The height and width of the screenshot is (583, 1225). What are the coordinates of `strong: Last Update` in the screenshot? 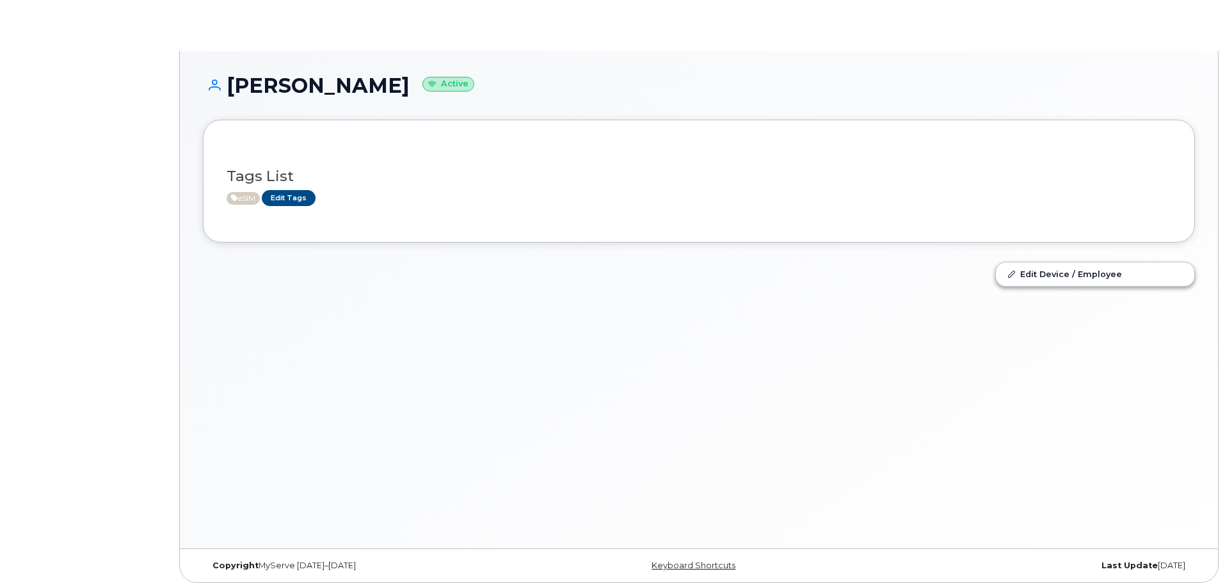 It's located at (1130, 565).